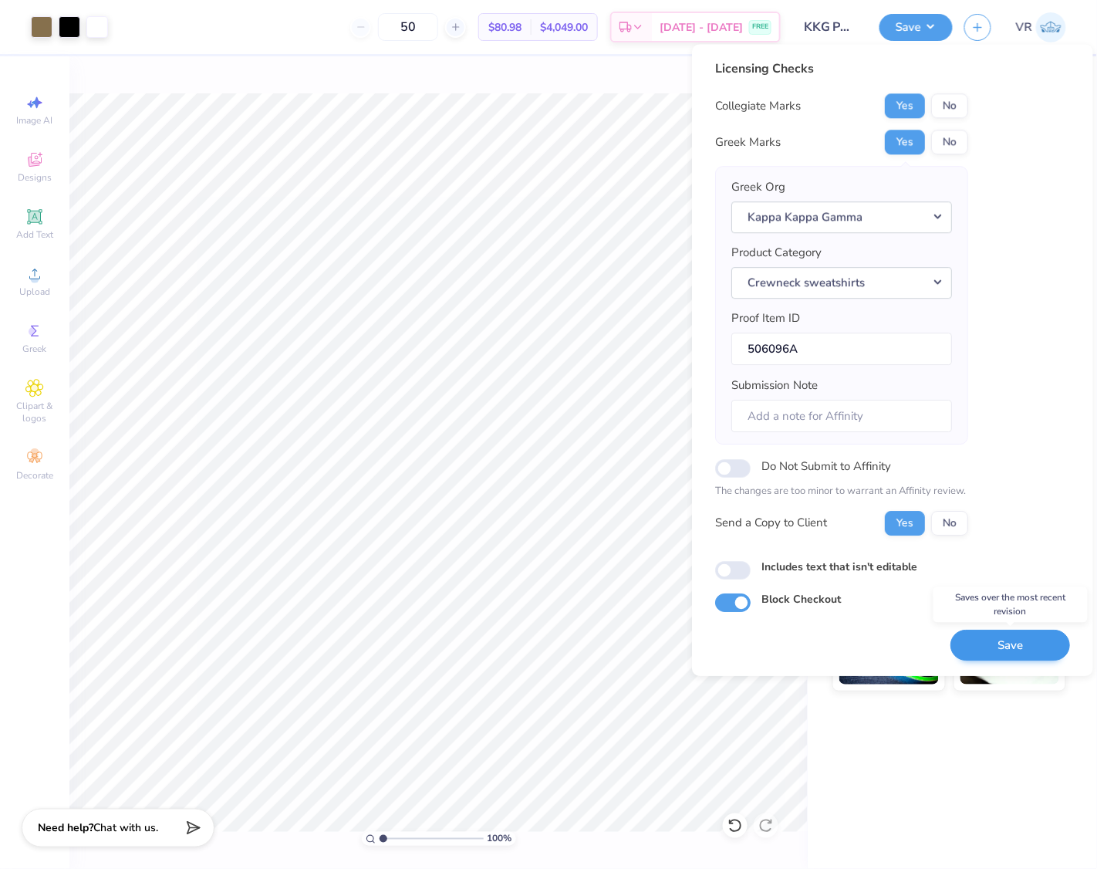 This screenshot has height=869, width=1097. Describe the element at coordinates (842, 69) in the screenshot. I see `div: Licensing Checks` at that location.